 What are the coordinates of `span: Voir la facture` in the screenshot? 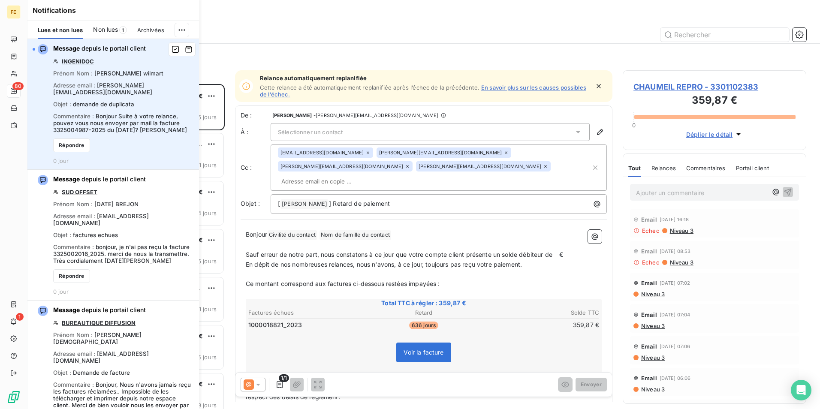 It's located at (423, 352).